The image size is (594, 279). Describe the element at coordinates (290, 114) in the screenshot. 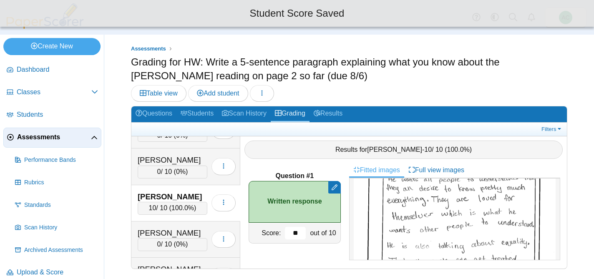

I see `a: Grading` at that location.